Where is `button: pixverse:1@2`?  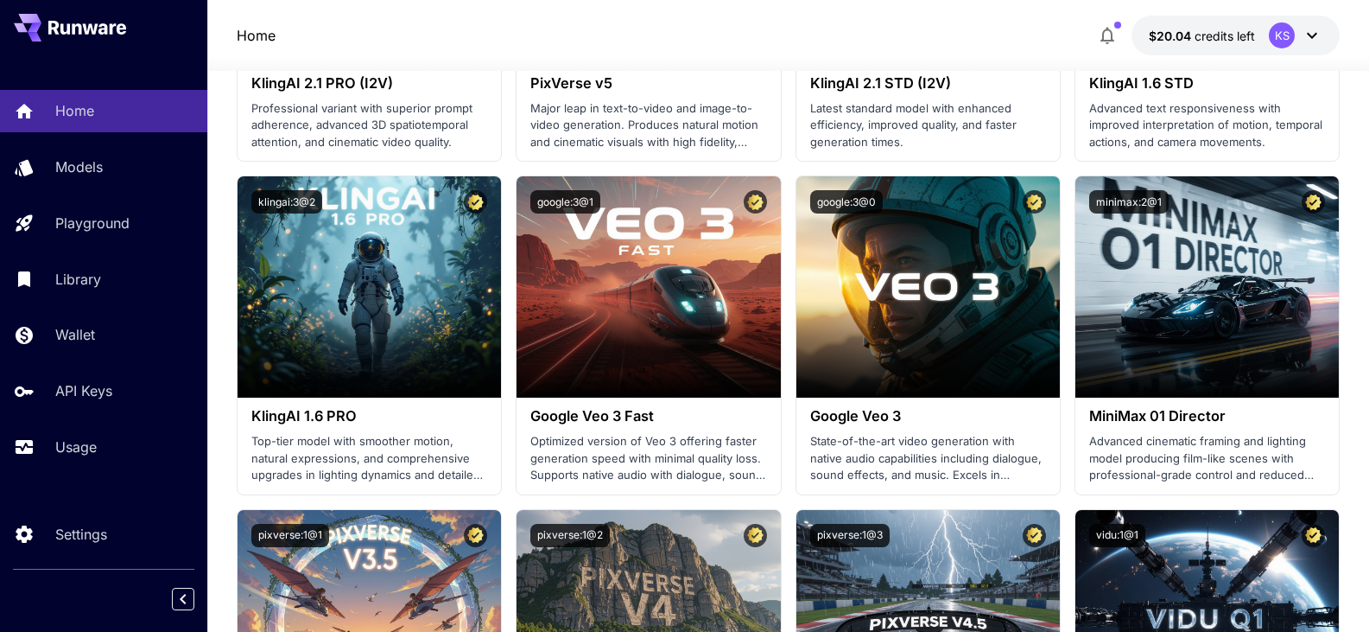
button: pixverse:1@2 is located at coordinates (570, 535).